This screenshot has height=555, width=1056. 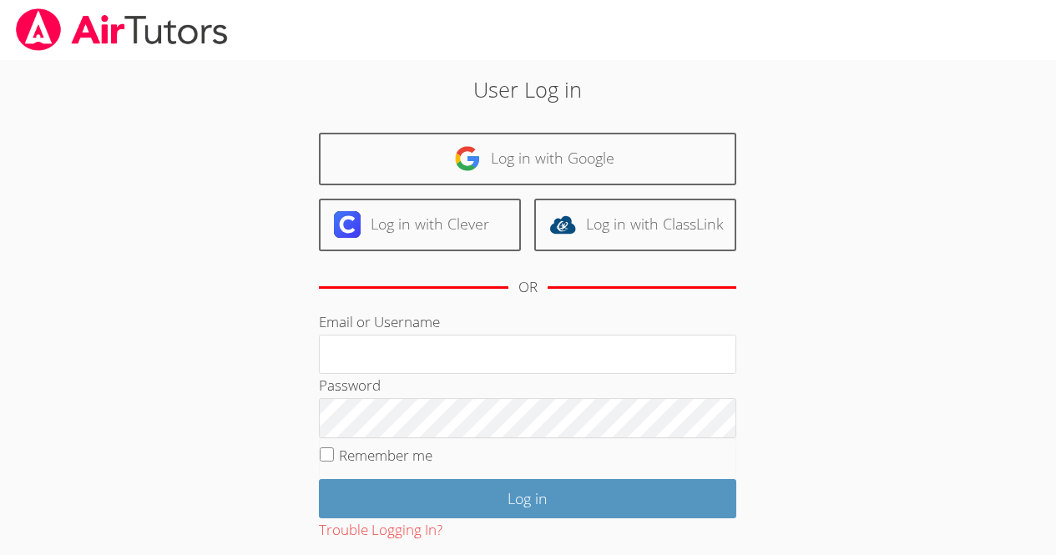 I want to click on img: google-logo-50288ca7cdecda66e5e0955fdab243c47b7ad437acaf1139b6f446037453330a.svg, so click(x=468, y=159).